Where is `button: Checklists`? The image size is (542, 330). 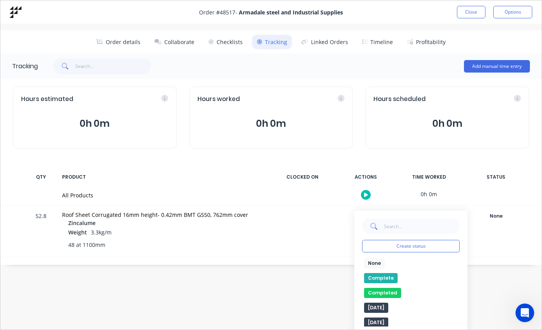
button: Checklists is located at coordinates (226, 42).